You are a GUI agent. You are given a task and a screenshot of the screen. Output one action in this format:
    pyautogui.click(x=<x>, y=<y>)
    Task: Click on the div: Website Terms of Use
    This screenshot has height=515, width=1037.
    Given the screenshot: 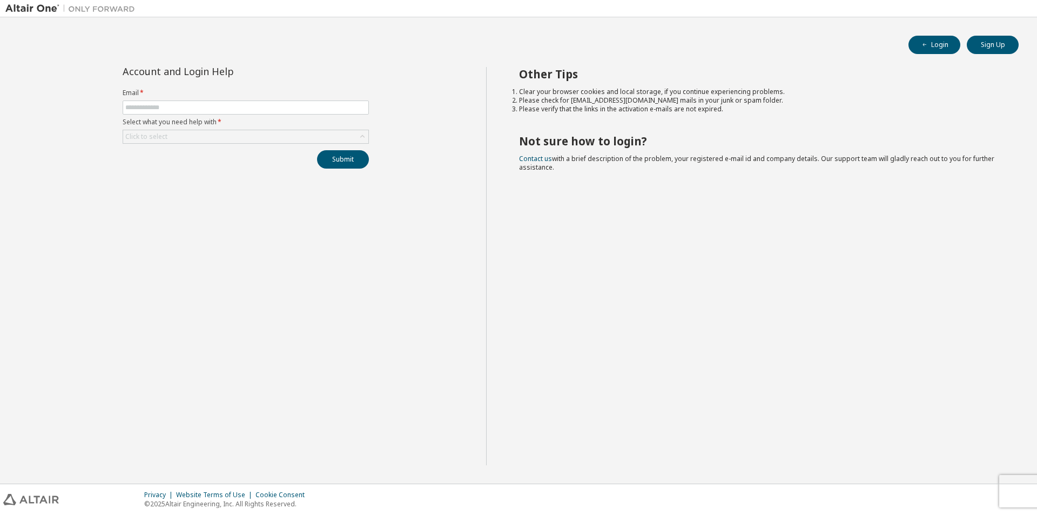 What is the action you would take?
    pyautogui.click(x=215, y=495)
    